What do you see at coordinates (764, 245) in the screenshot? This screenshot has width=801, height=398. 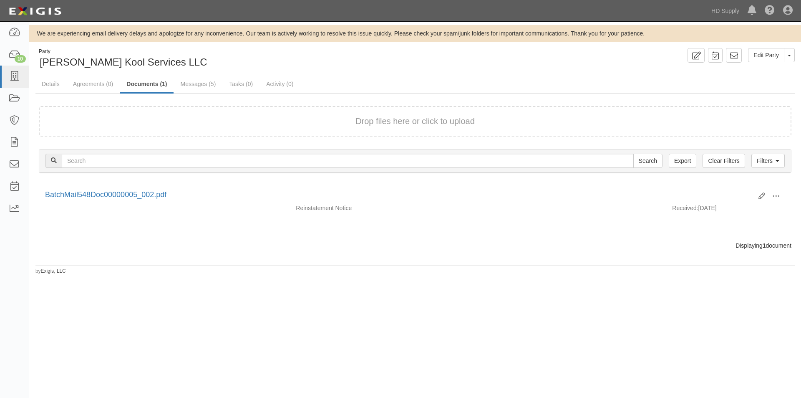 I see `b: 1` at bounding box center [764, 245].